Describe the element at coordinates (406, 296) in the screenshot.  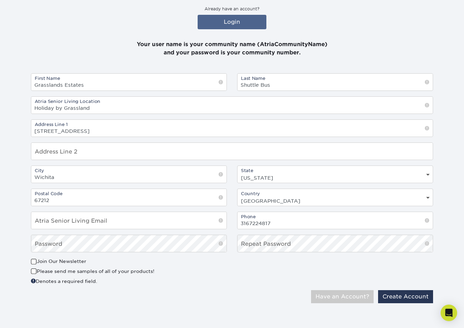
I see `button: Create Account` at that location.